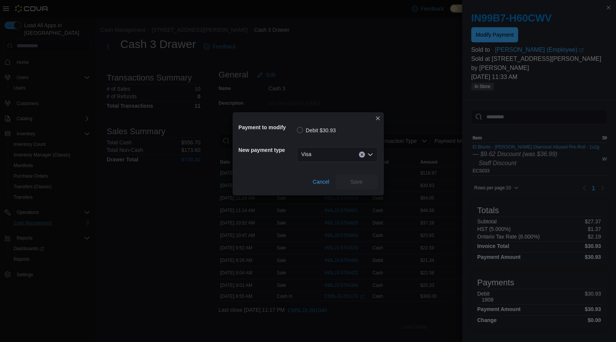  Describe the element at coordinates (316, 131) in the screenshot. I see `label: Debit $30.93` at that location.